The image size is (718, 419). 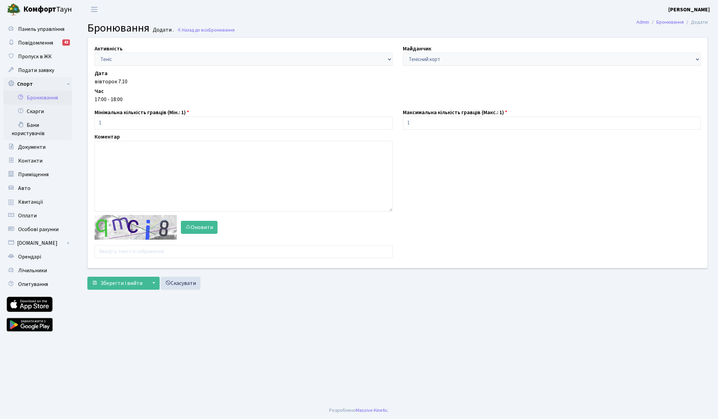 What do you see at coordinates (30, 202) in the screenshot?
I see `span: Квитанції` at bounding box center [30, 202].